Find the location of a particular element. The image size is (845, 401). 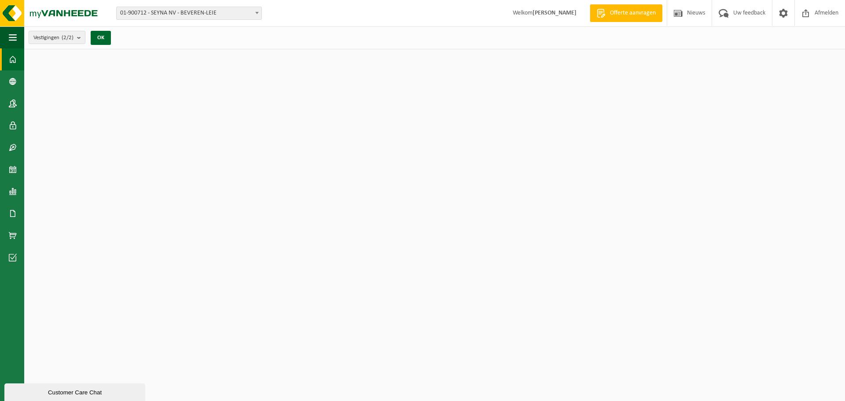

span: 01-900712 - SEYNA NV - BEVEREN-LEIE is located at coordinates (189, 13).